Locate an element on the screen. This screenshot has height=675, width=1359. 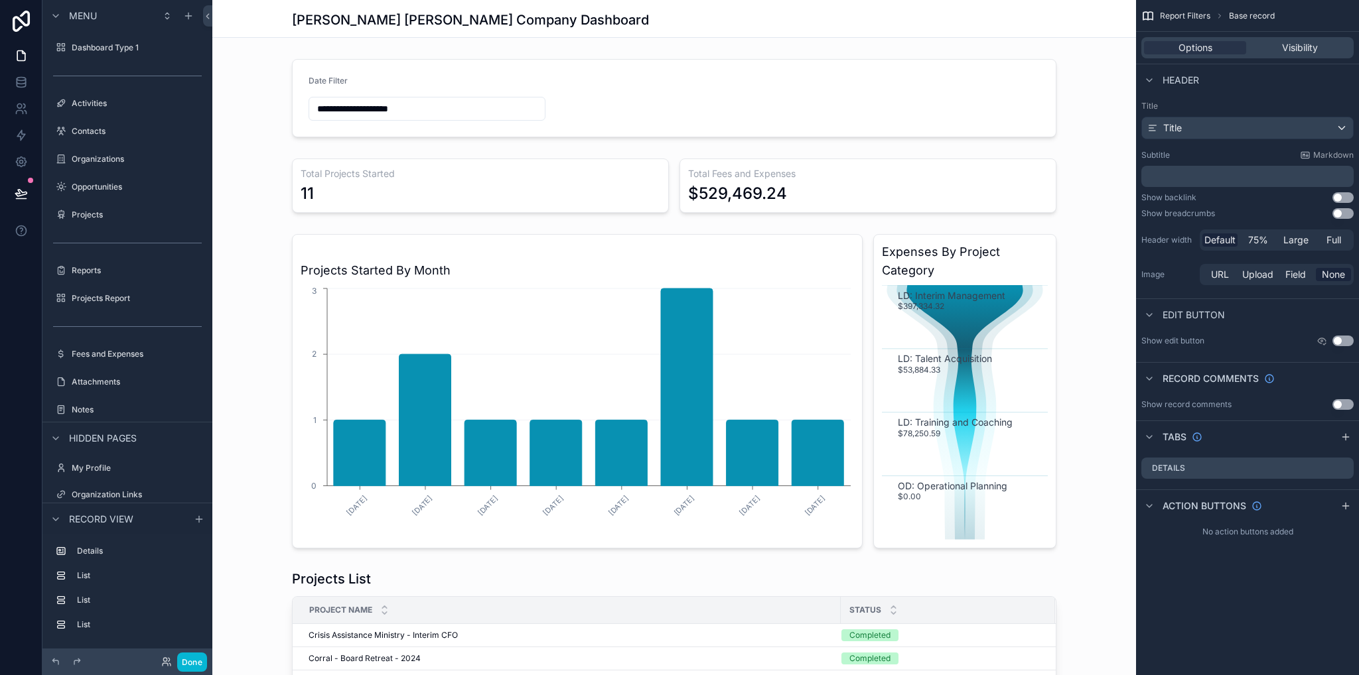
span: Upload is located at coordinates (1257, 275).